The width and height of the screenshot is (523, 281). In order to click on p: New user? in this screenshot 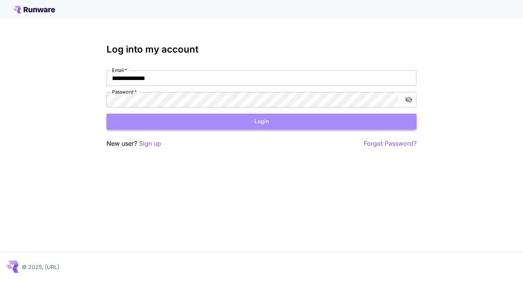, I will do `click(134, 144)`.